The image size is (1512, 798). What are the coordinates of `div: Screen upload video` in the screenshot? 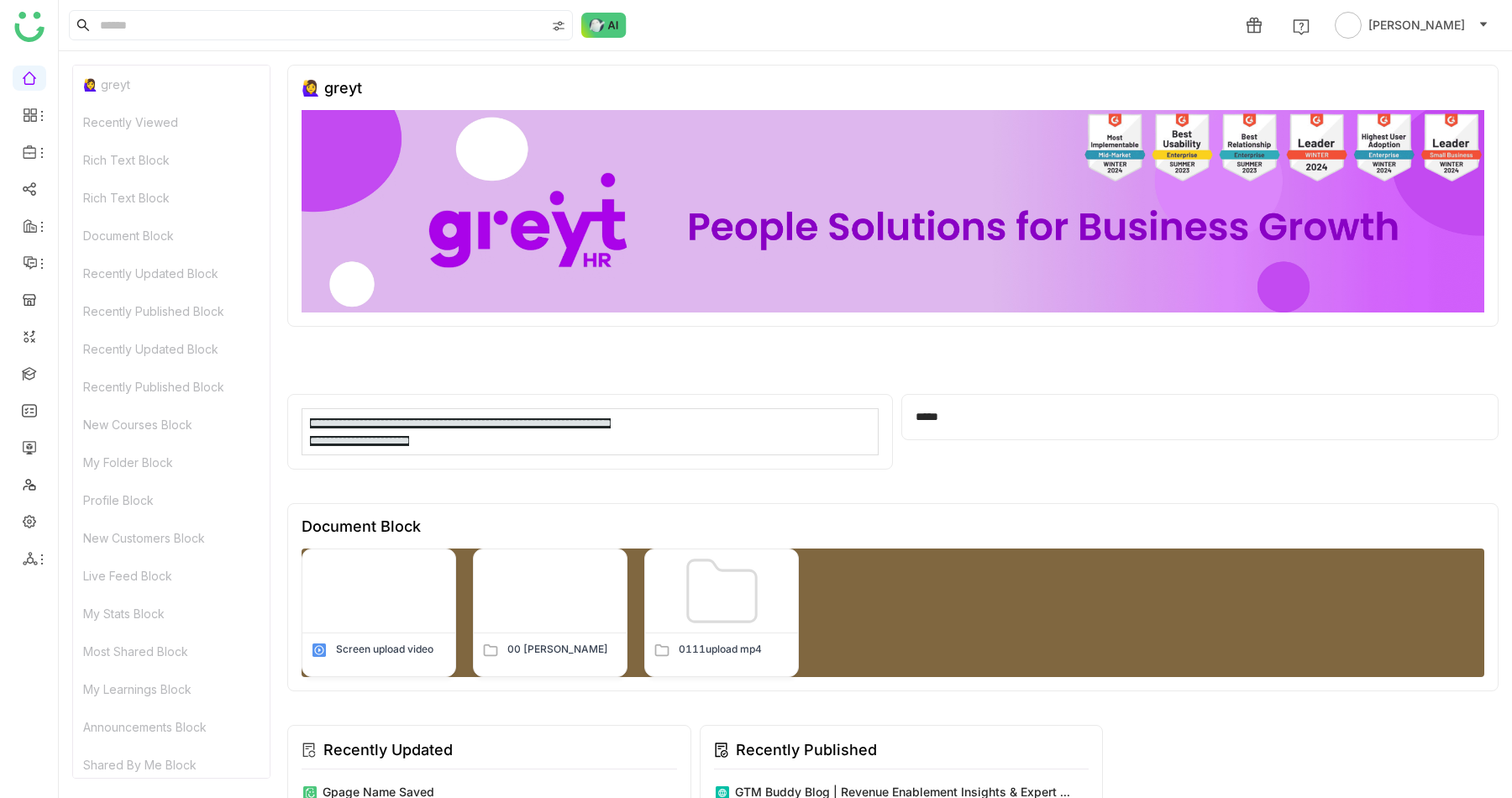 It's located at (385, 649).